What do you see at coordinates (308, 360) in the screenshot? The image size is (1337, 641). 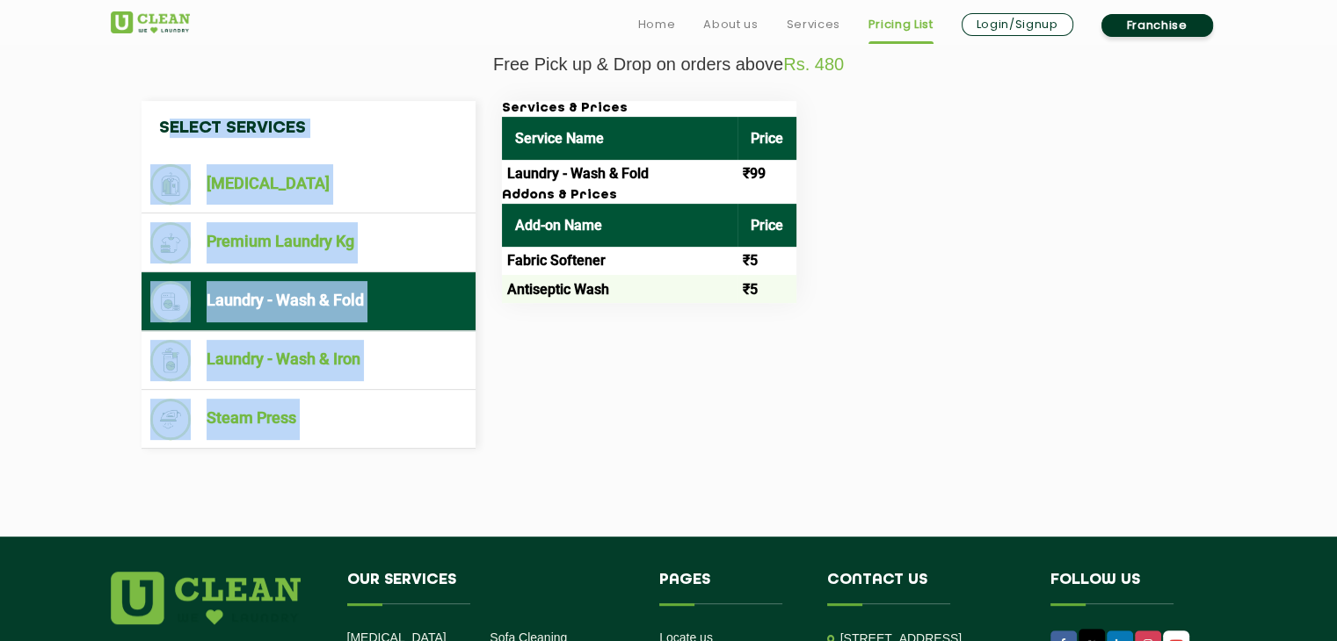 I see `li: Laundry - Wash & Iron` at bounding box center [308, 360].